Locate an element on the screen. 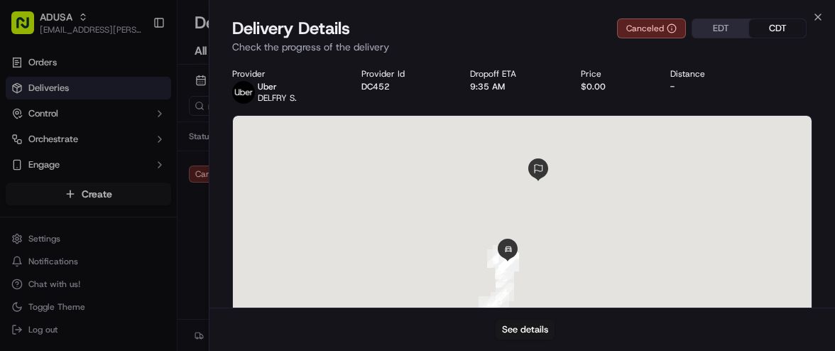 Image resolution: width=835 pixels, height=351 pixels. img: 1736555255976-a54dd68f-1ca7-489b-9aae-adbdc363a1c4 is located at coordinates (27, 148).